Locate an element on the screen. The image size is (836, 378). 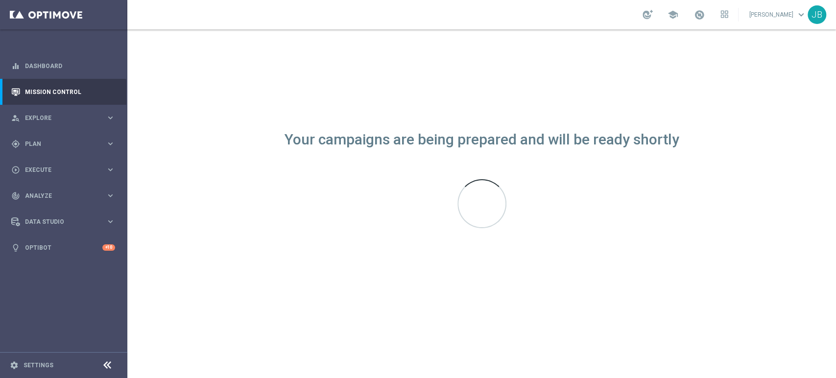
i: person_search is located at coordinates (16, 118).